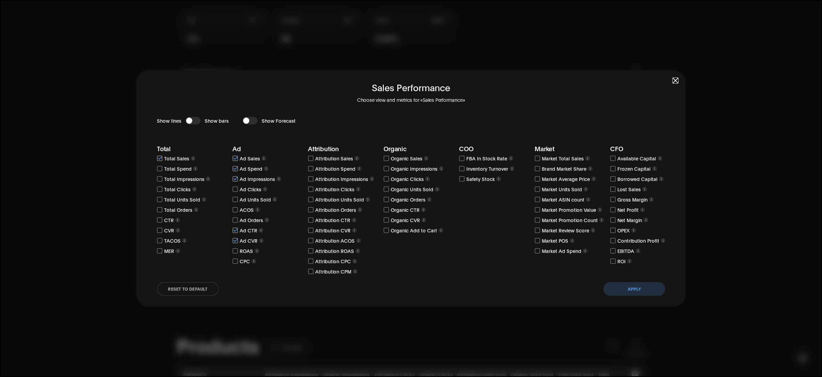  Describe the element at coordinates (333, 220) in the screenshot. I see `span: Attribution CTR` at that location.